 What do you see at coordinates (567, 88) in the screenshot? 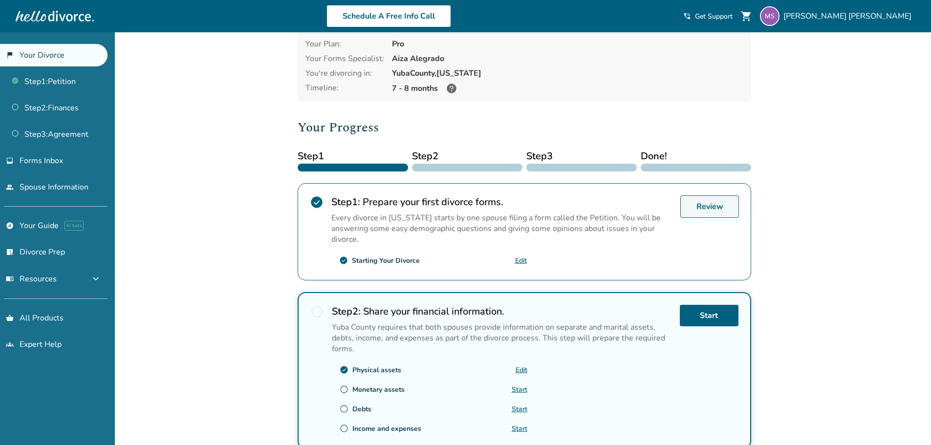
I see `div: 7 - 8 months` at bounding box center [567, 88].